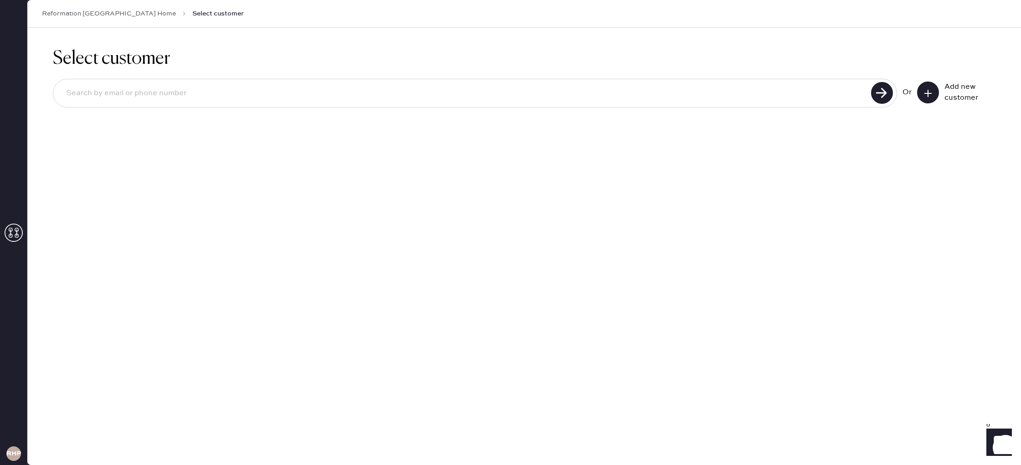 Image resolution: width=1021 pixels, height=465 pixels. What do you see at coordinates (14, 454) in the screenshot?
I see `h3: RHPA` at bounding box center [14, 454].